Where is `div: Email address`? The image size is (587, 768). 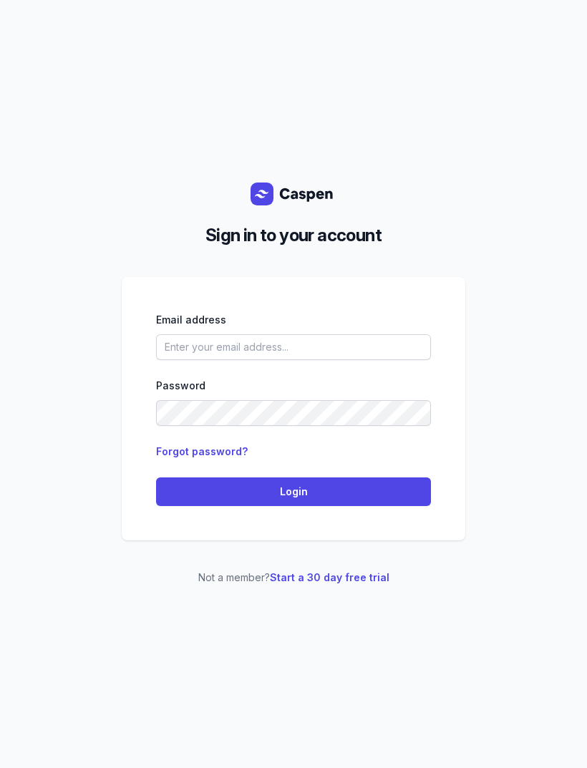
div: Email address is located at coordinates (294, 320).